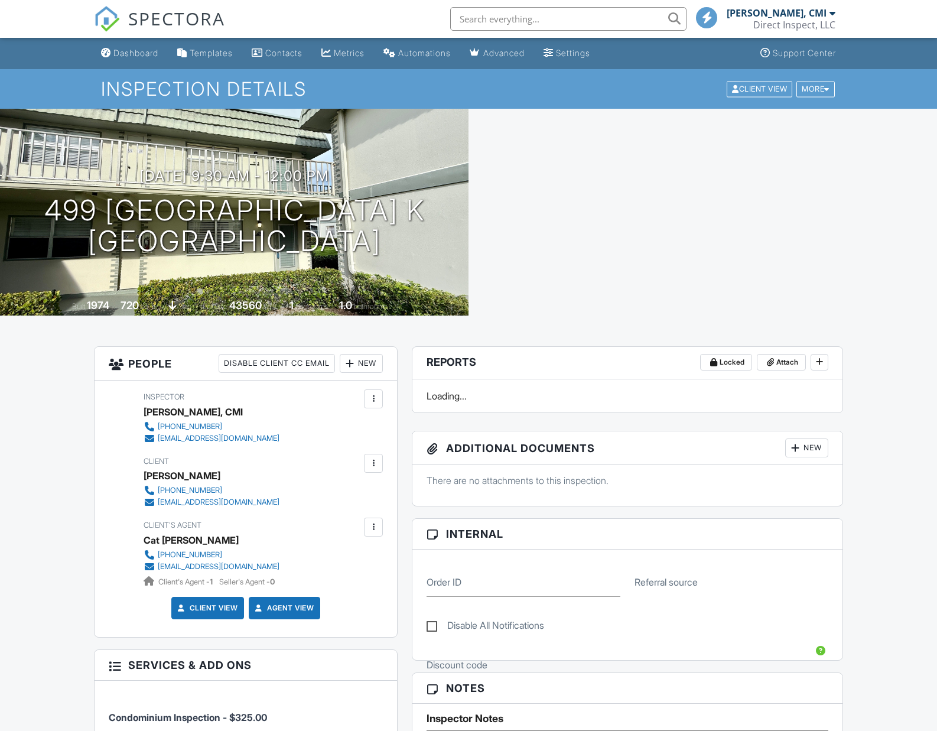 This screenshot has width=937, height=731. I want to click on span: Inspector, so click(164, 397).